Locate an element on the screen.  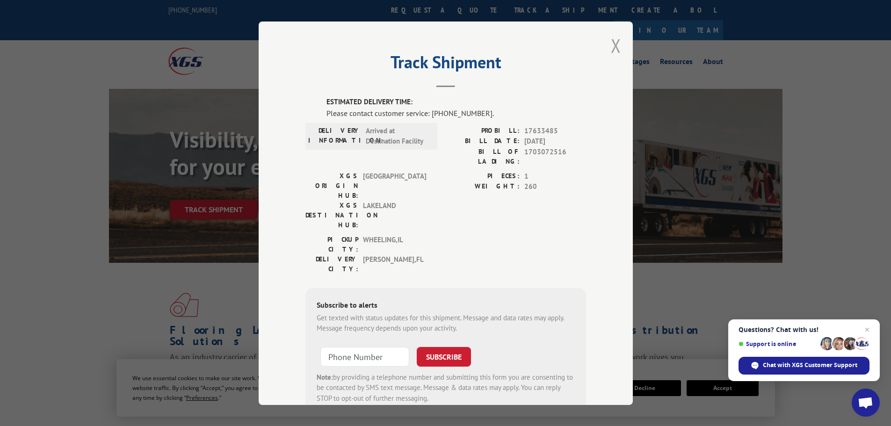
strong: Note: is located at coordinates (325, 377).